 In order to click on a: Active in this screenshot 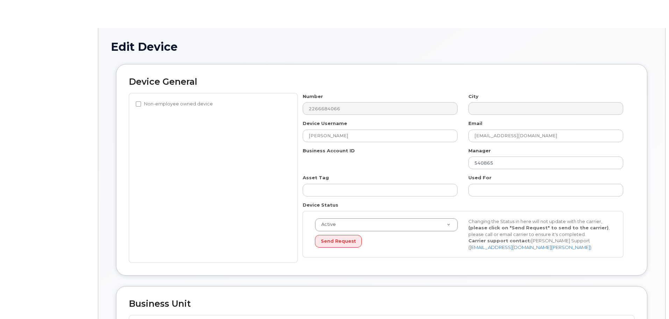, I will do `click(386, 225)`.